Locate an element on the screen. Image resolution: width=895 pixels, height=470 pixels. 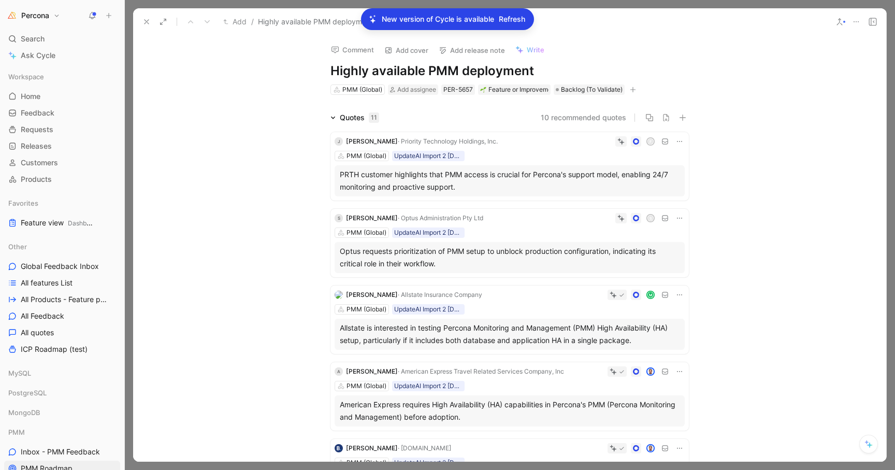
span: · Priority Technology Holdings, Inc. is located at coordinates (447, 141).